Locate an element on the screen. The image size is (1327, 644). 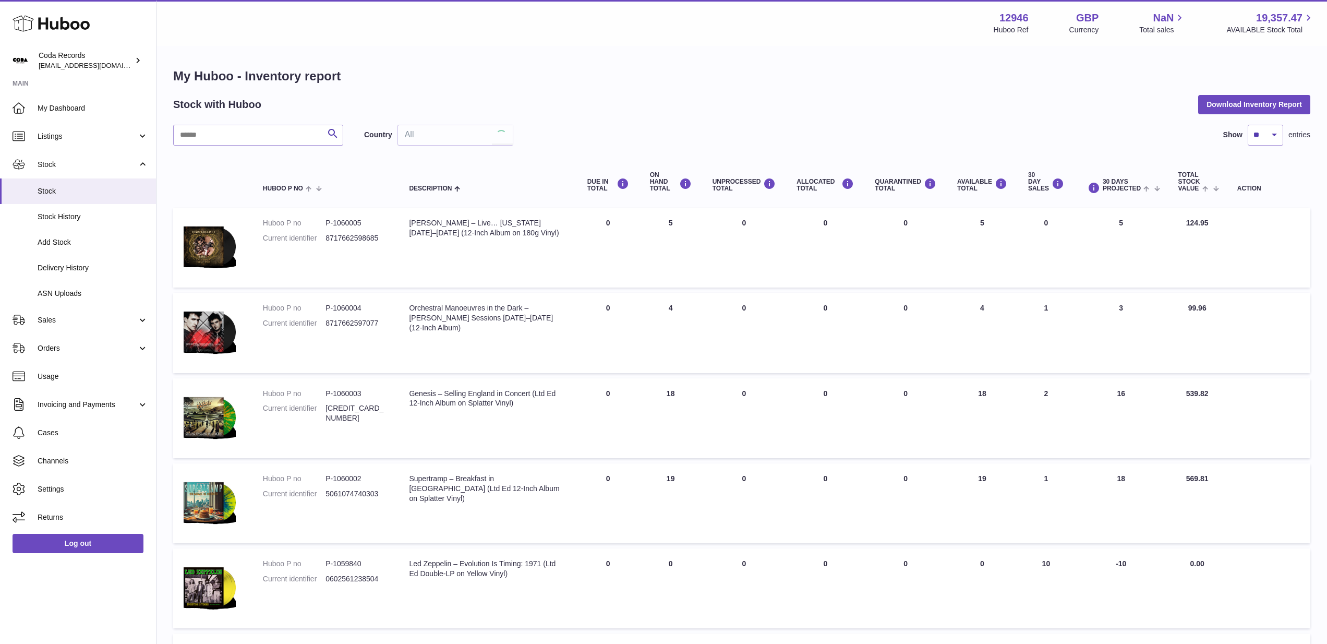
span: 0.00 is located at coordinates (1197, 563).